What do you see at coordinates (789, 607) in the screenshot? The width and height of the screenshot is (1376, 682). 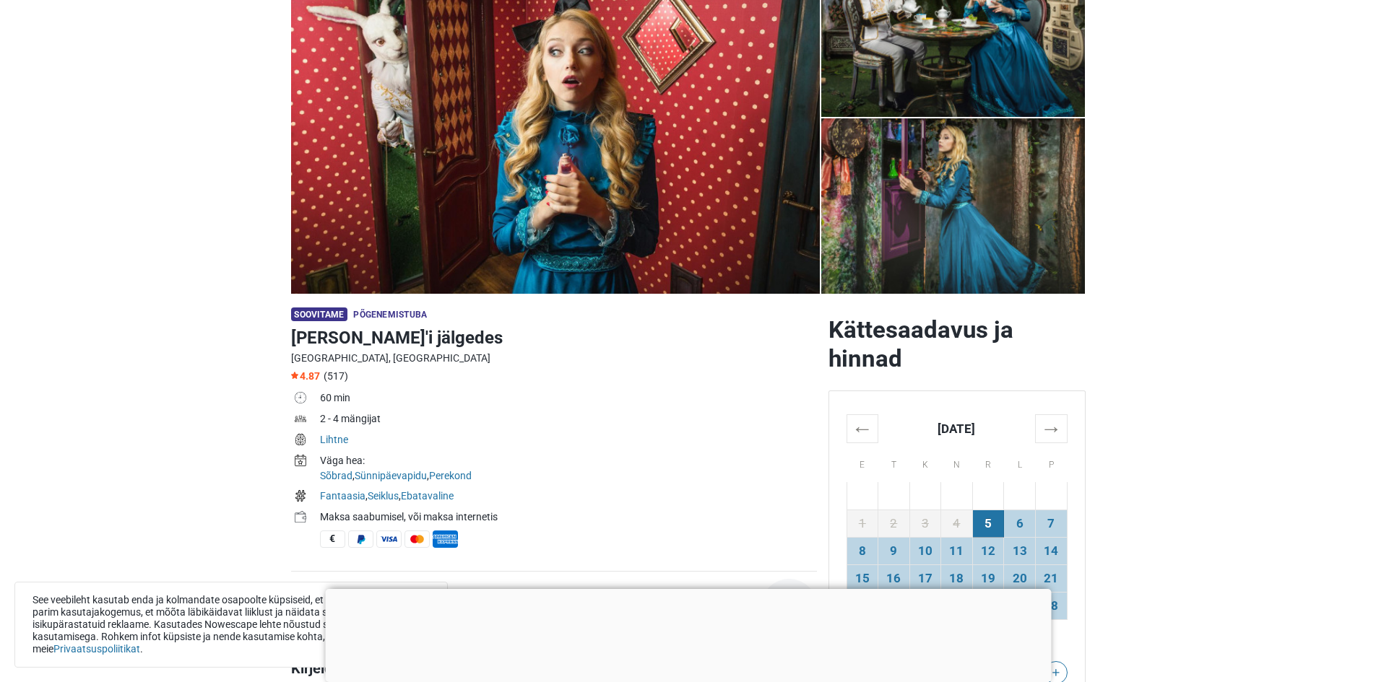 I see `img: 1c9ac0159c94d8d0l.png` at bounding box center [789, 607].